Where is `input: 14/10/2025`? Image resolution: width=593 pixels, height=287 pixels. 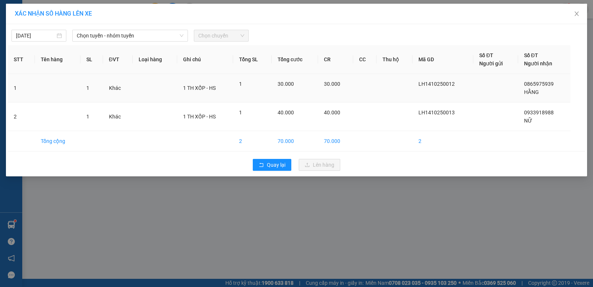
input: 14/10/2025 is located at coordinates (36, 36).